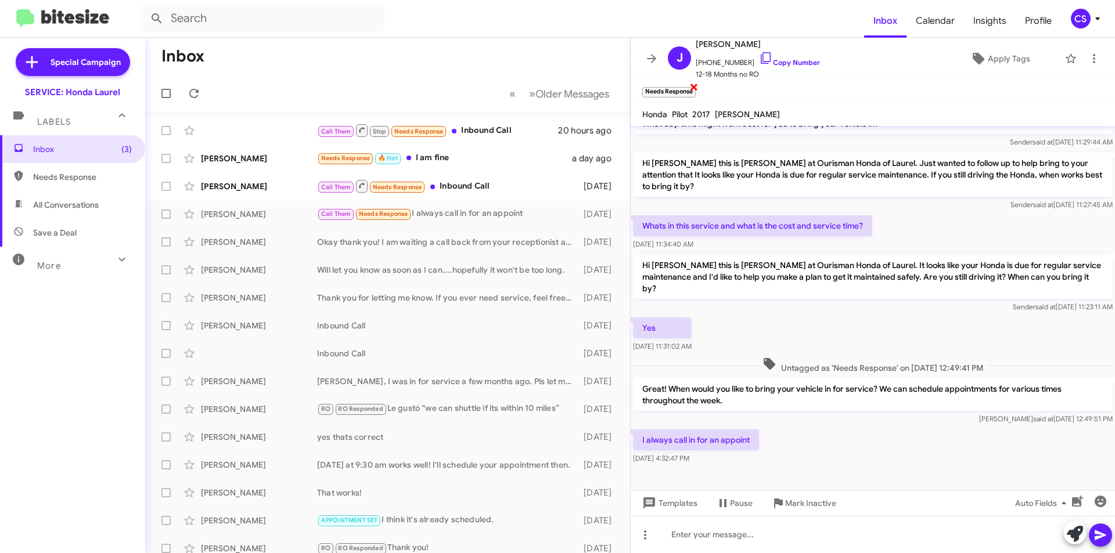 The height and width of the screenshot is (553, 1115). I want to click on p: Whats in this service and what is the cost and service time?, so click(753, 226).